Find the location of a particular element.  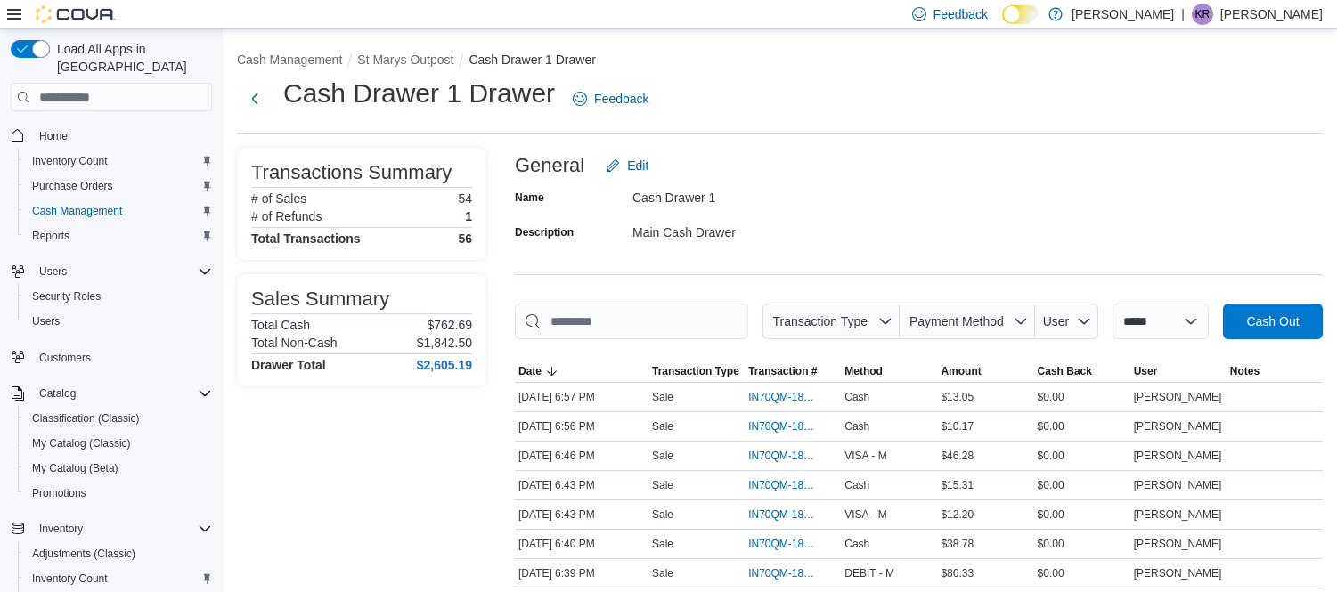

button: User is located at coordinates (1066, 322).